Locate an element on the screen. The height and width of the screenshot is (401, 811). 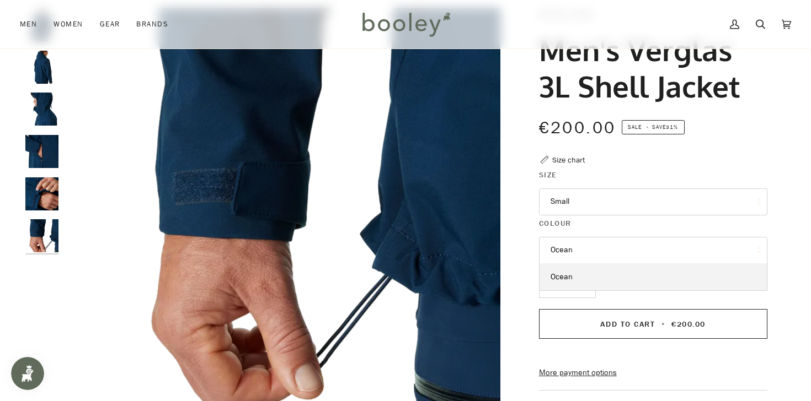
span: Size is located at coordinates (548, 175).